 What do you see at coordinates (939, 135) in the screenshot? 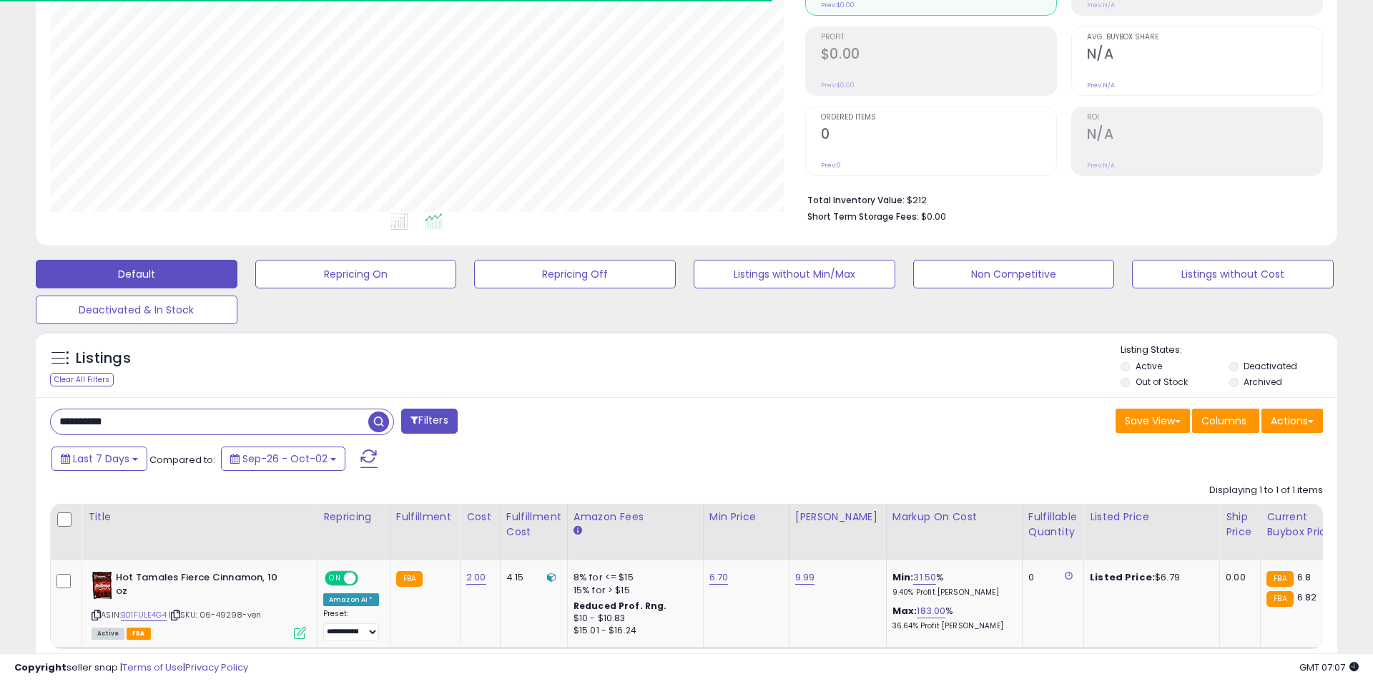
I see `h2: 0` at bounding box center [939, 135].